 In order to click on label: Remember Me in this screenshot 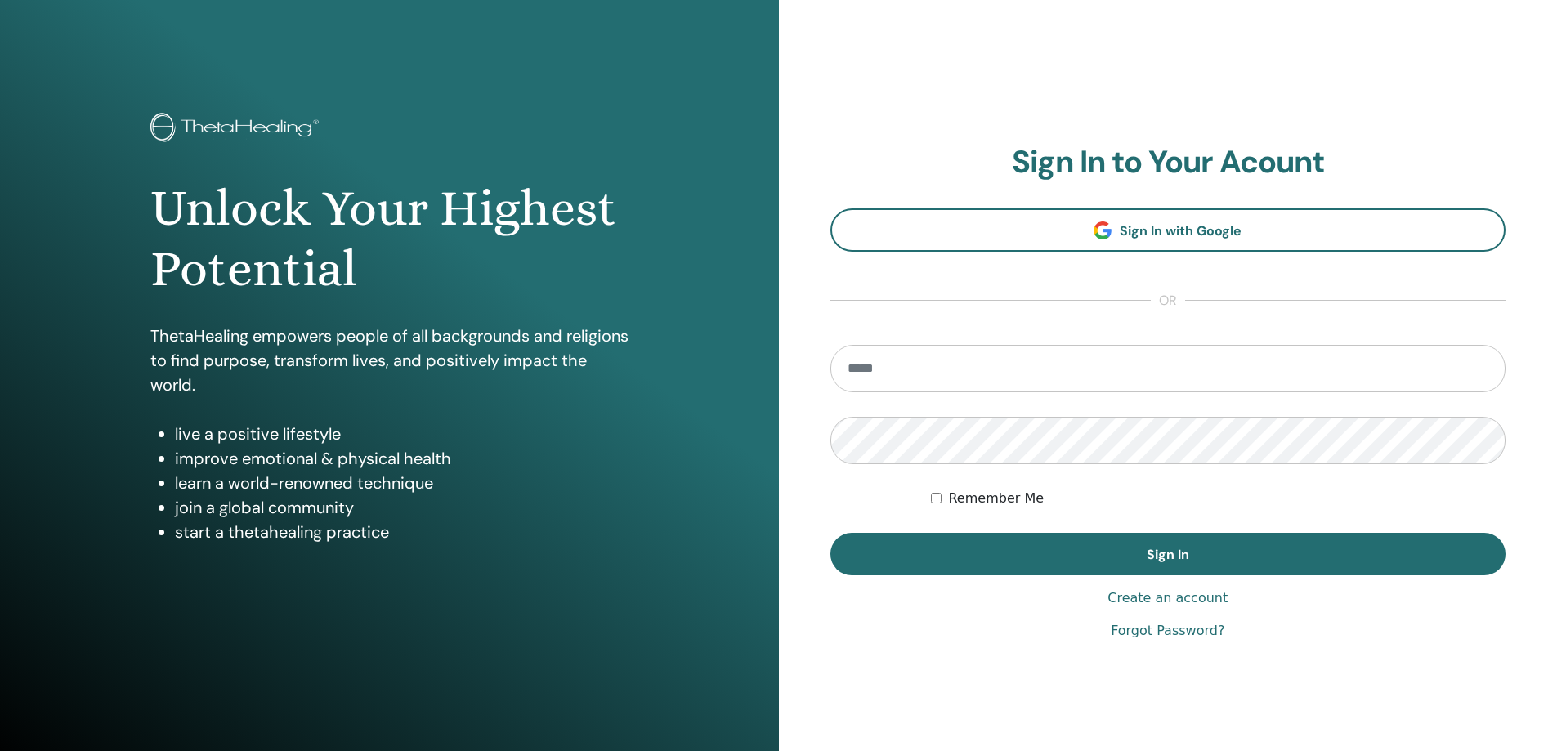, I will do `click(995, 498)`.